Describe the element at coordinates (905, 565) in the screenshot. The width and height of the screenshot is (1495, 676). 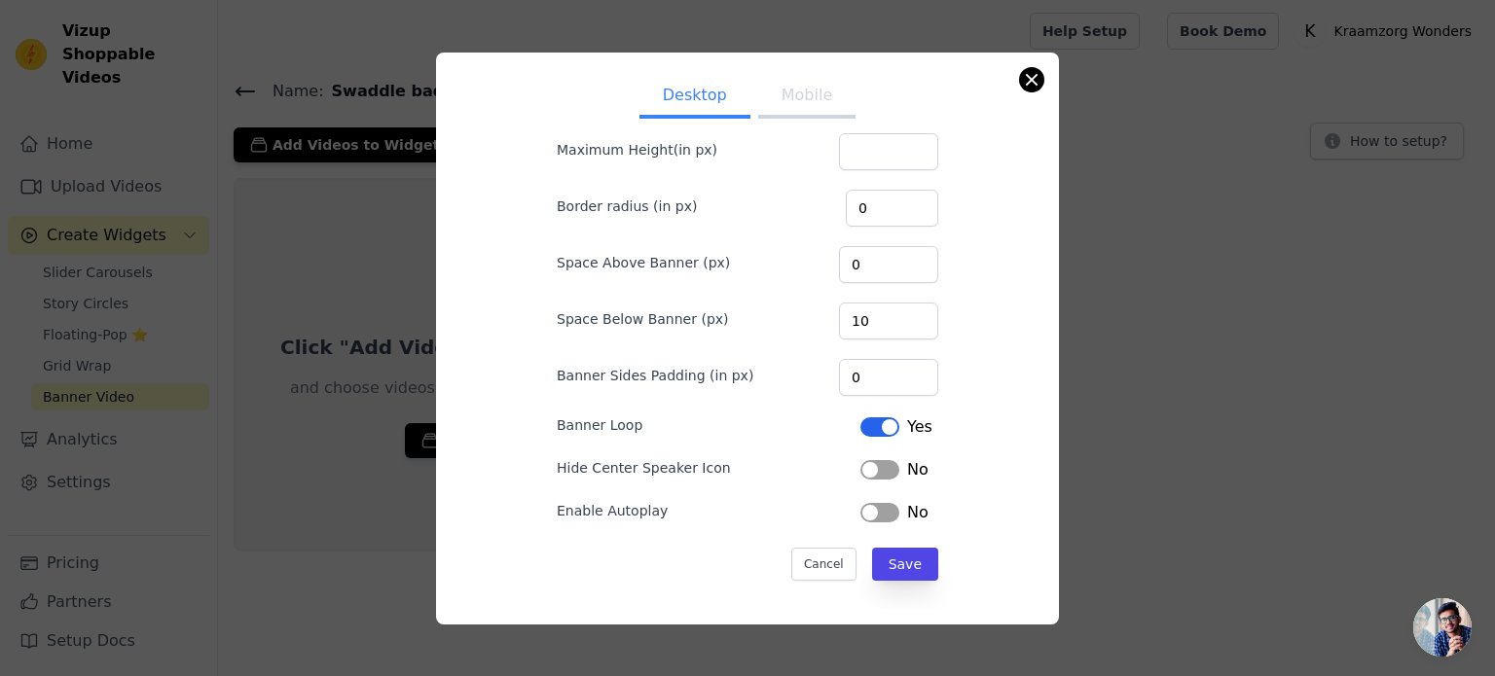
I see `button: Save` at that location.